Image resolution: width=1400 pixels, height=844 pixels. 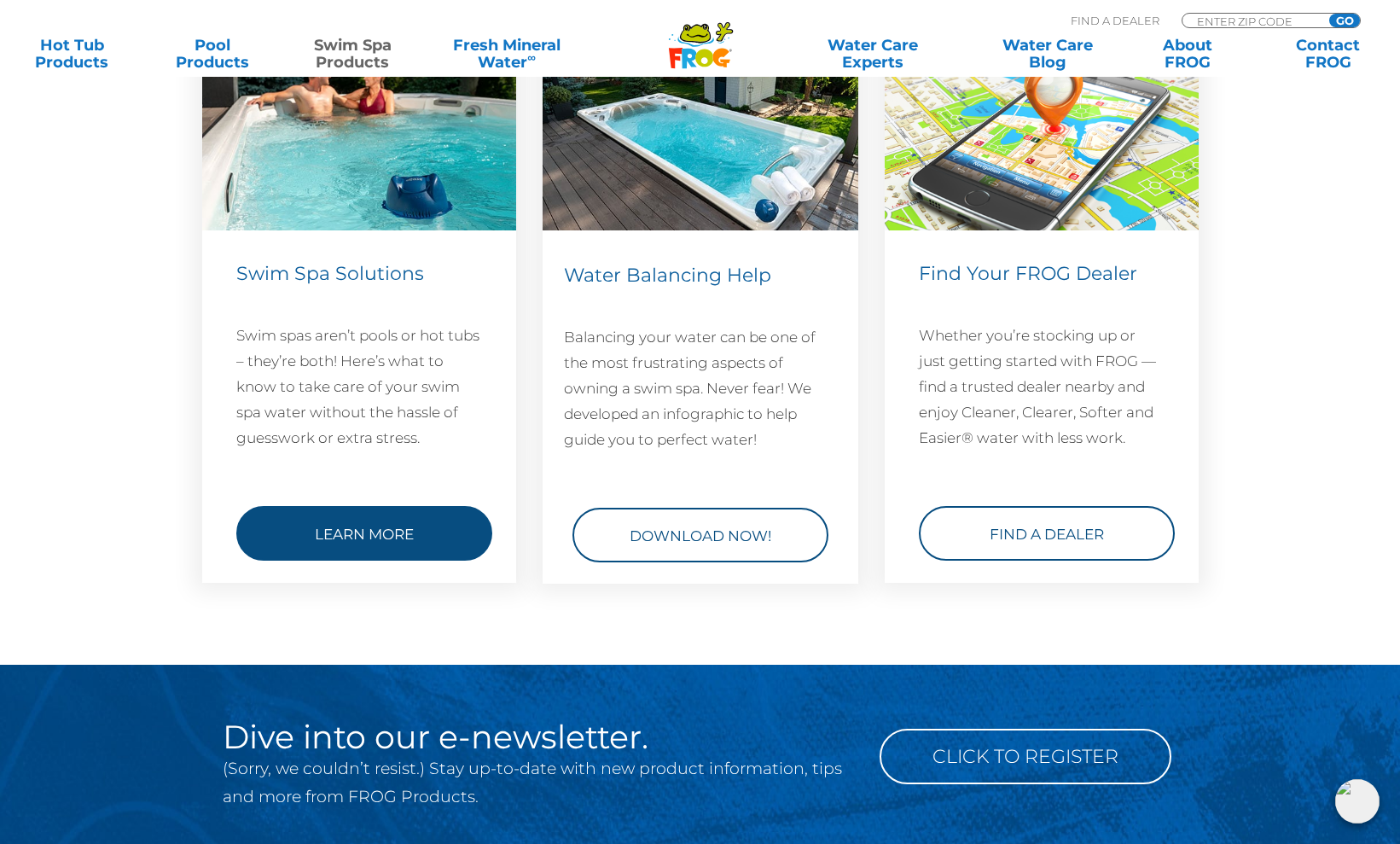 What do you see at coordinates (1047, 533) in the screenshot?
I see `a: Find a Dealer` at bounding box center [1047, 533].